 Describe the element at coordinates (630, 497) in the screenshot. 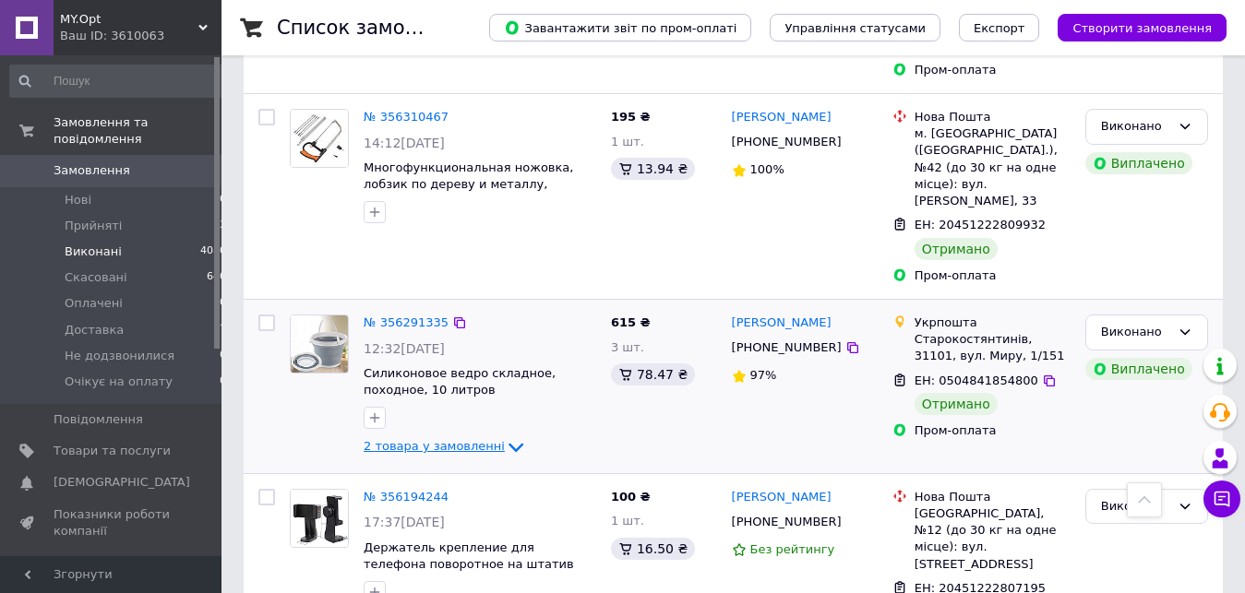

I see `span: 100 ₴` at that location.